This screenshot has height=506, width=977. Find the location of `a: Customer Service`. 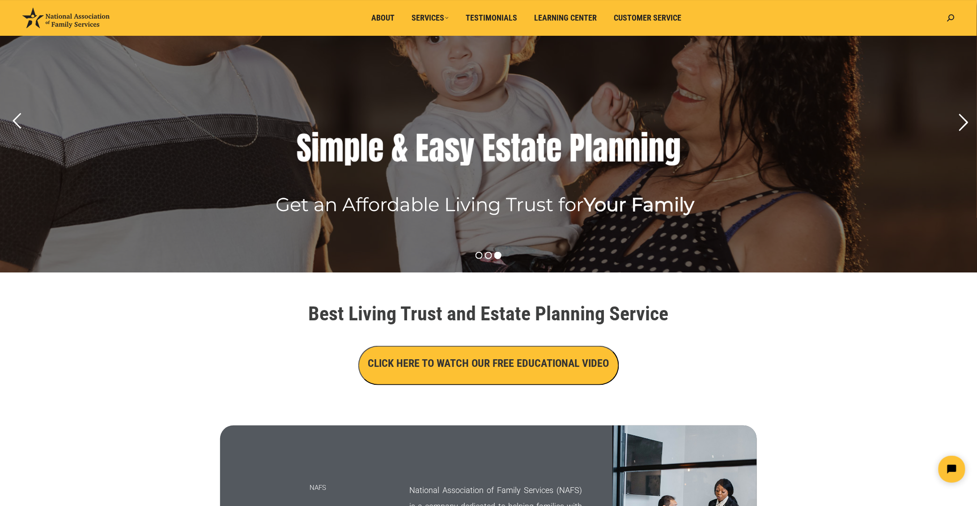

a: Customer Service is located at coordinates (648, 18).